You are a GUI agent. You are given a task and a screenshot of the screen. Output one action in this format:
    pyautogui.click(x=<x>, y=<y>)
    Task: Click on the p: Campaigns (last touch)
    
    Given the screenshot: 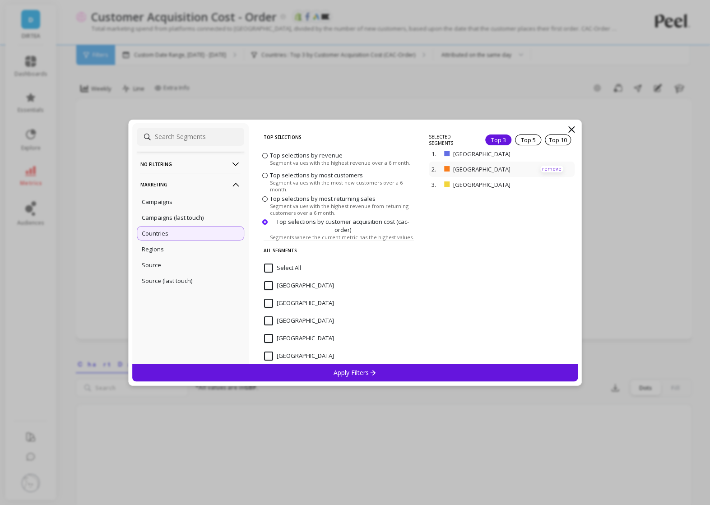 What is the action you would take?
    pyautogui.click(x=172, y=218)
    